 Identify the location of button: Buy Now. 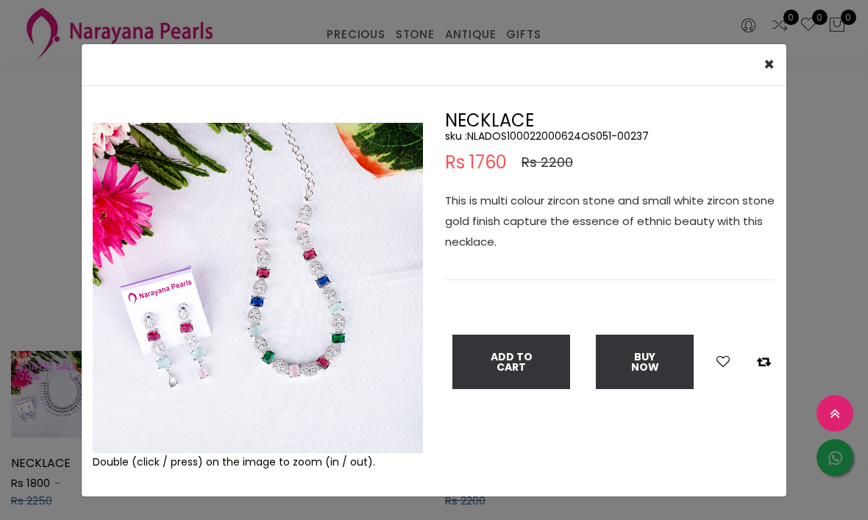
(645, 362).